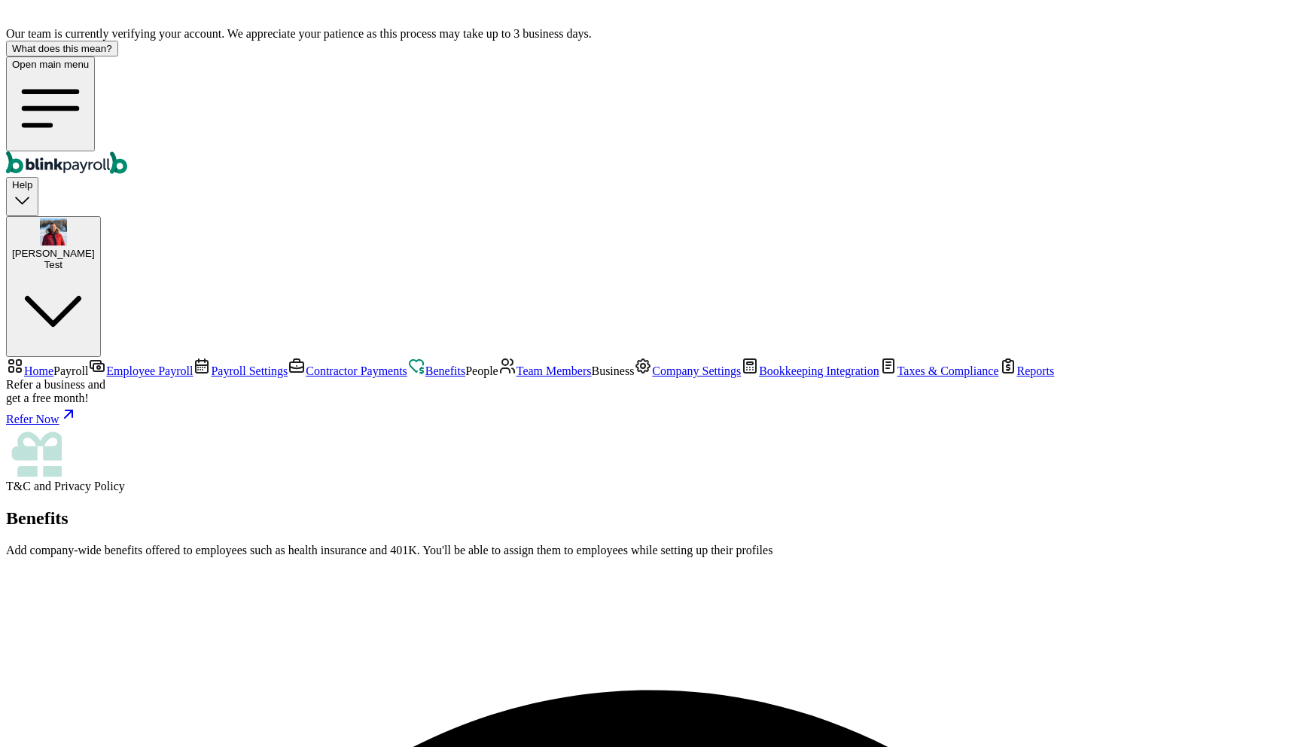  I want to click on a: Company Settings, so click(687, 370).